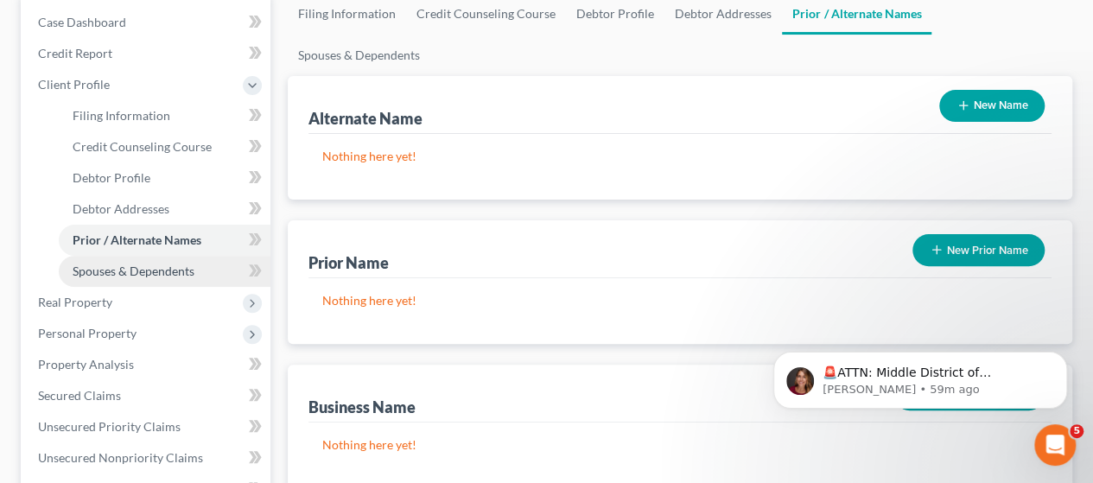 The width and height of the screenshot is (1093, 483). Describe the element at coordinates (147, 427) in the screenshot. I see `a: Unsecured Priority Claims` at that location.